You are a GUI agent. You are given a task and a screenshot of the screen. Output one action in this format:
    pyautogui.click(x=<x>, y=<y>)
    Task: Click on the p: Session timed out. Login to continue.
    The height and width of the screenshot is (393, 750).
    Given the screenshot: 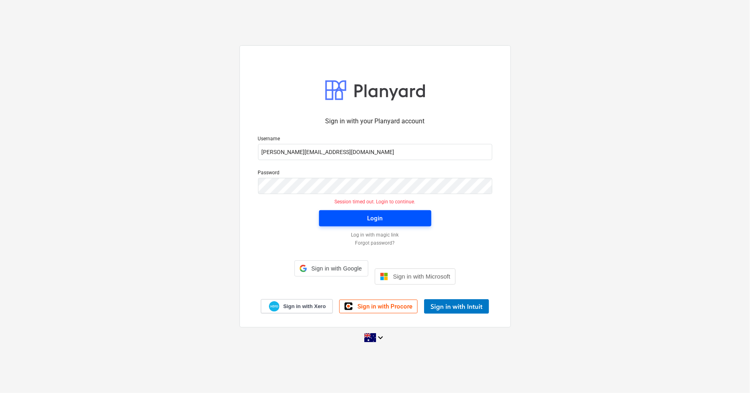 What is the action you would take?
    pyautogui.click(x=375, y=202)
    